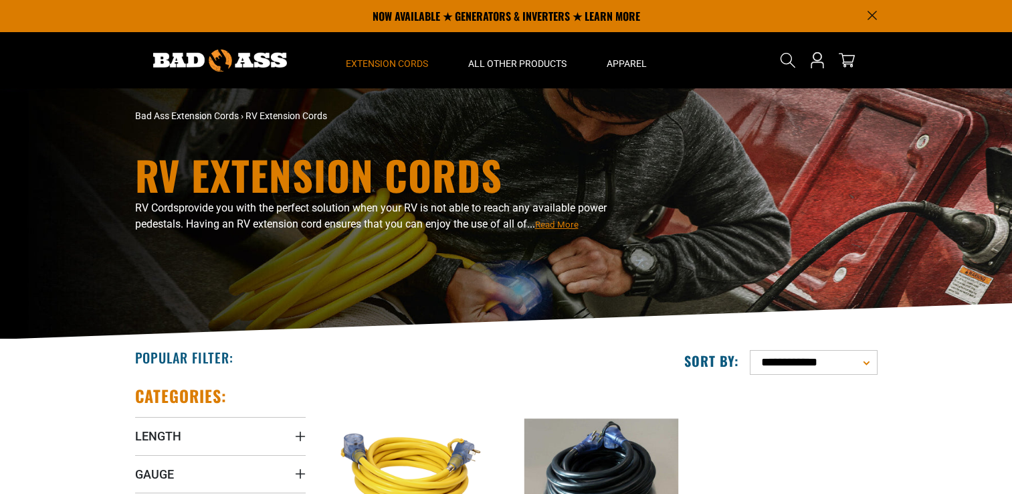  Describe the element at coordinates (220, 60) in the screenshot. I see `img: Bad Ass Extension Cords` at that location.